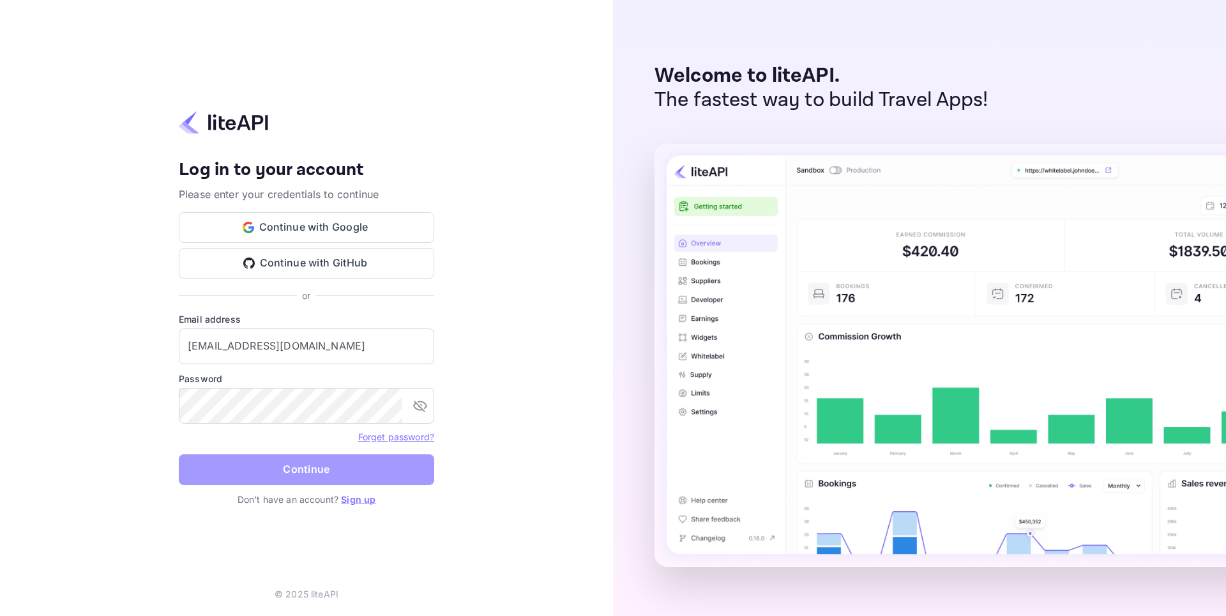  I want to click on a: Sign up, so click(358, 499).